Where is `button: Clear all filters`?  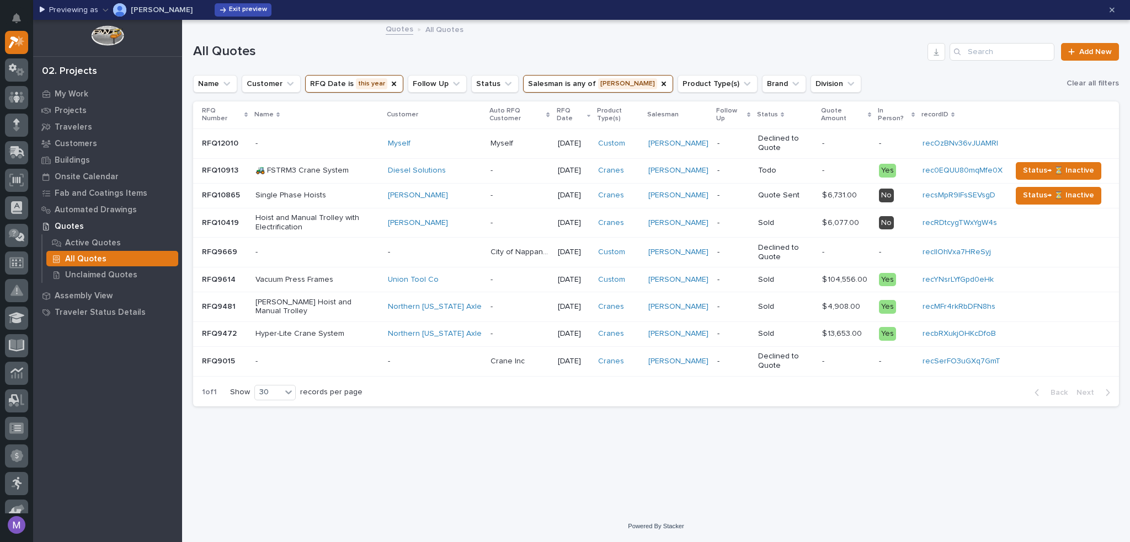
button: Clear all filters is located at coordinates (1090, 83).